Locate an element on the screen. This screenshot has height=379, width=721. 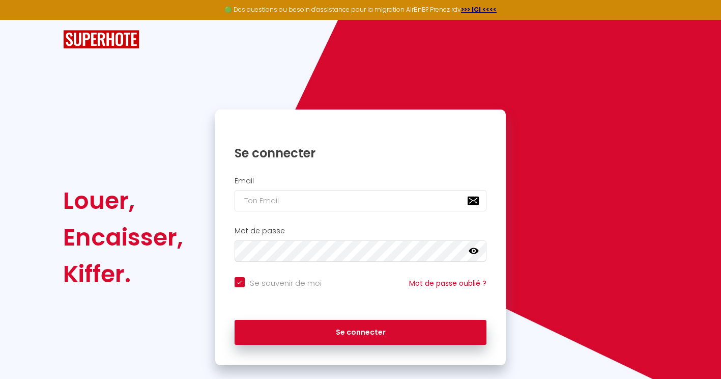
img: SuperHote logo is located at coordinates (101, 39).